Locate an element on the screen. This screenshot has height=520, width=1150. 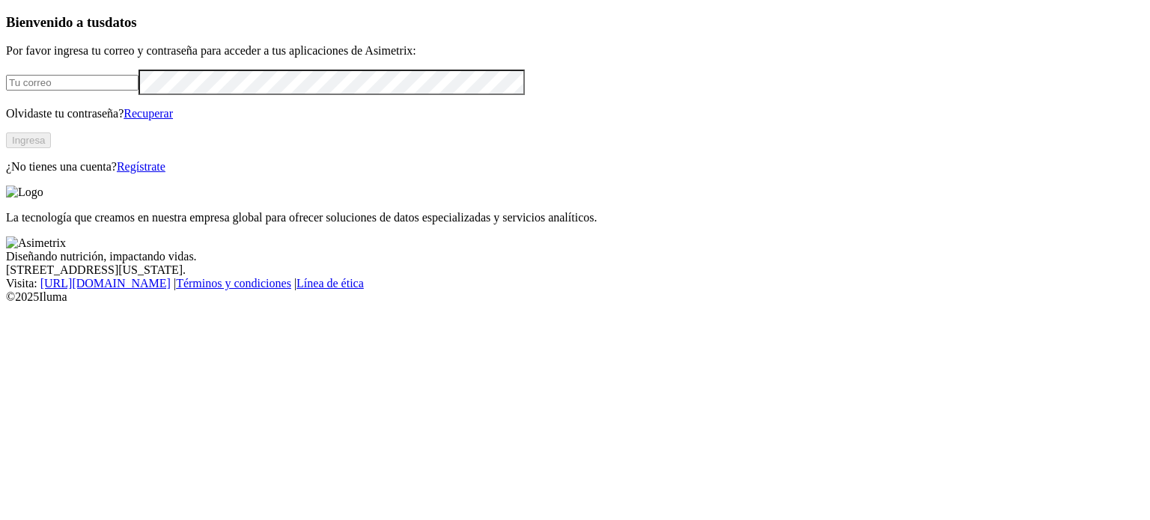
a: Regístrate is located at coordinates (141, 166).